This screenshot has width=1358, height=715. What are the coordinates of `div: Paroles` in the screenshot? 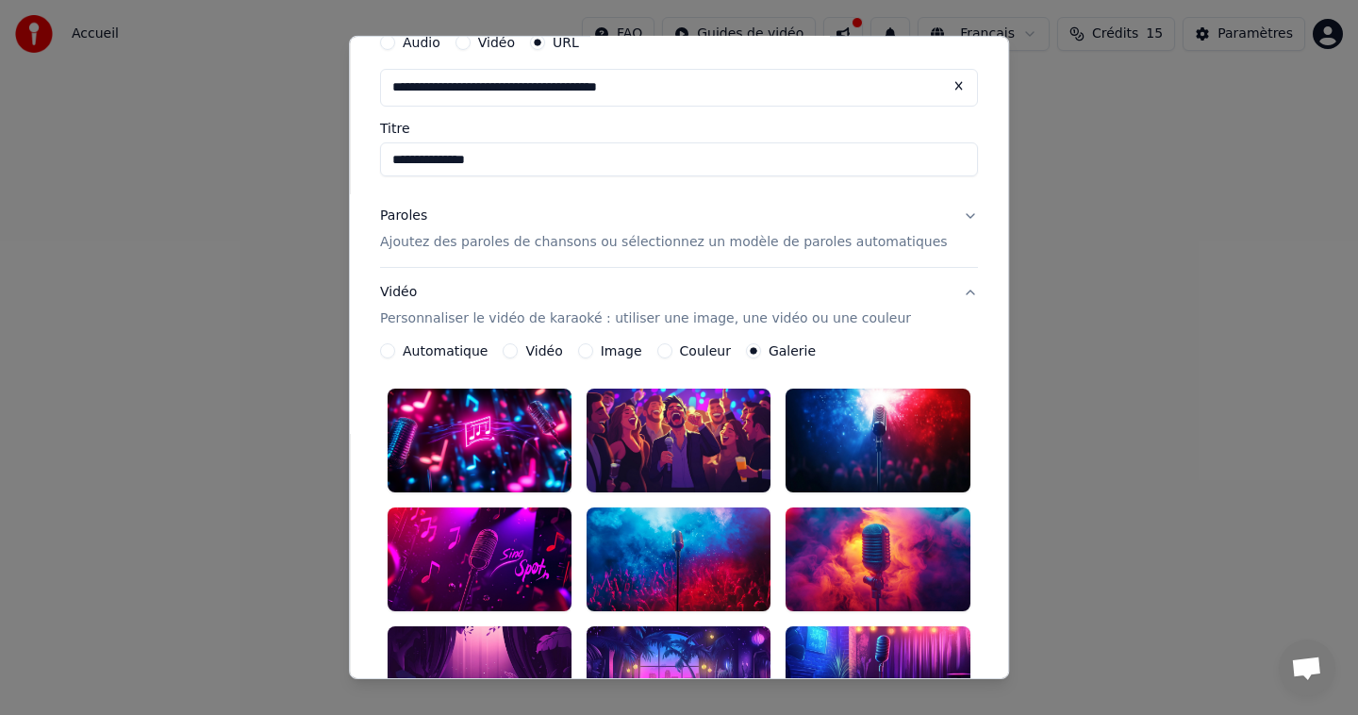 It's located at (404, 216).